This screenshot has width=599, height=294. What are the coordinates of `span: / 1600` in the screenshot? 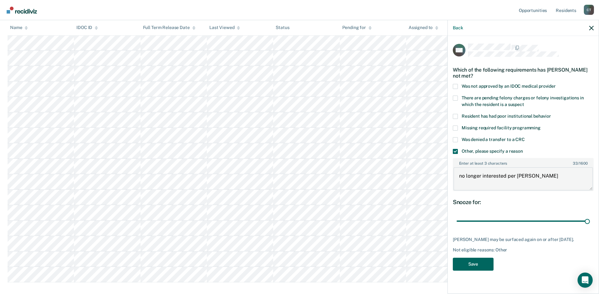 It's located at (580, 164).